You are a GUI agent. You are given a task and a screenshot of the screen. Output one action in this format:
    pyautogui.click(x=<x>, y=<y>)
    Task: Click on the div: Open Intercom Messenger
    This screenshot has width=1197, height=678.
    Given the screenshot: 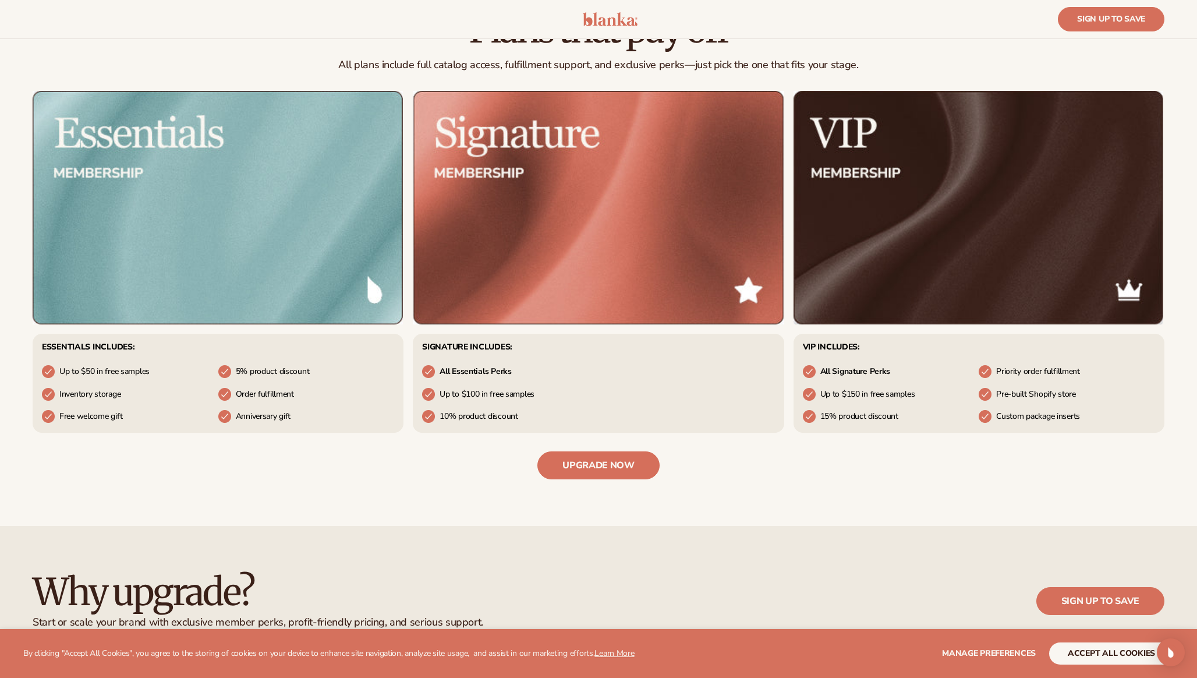 What is the action you would take?
    pyautogui.click(x=1171, y=652)
    